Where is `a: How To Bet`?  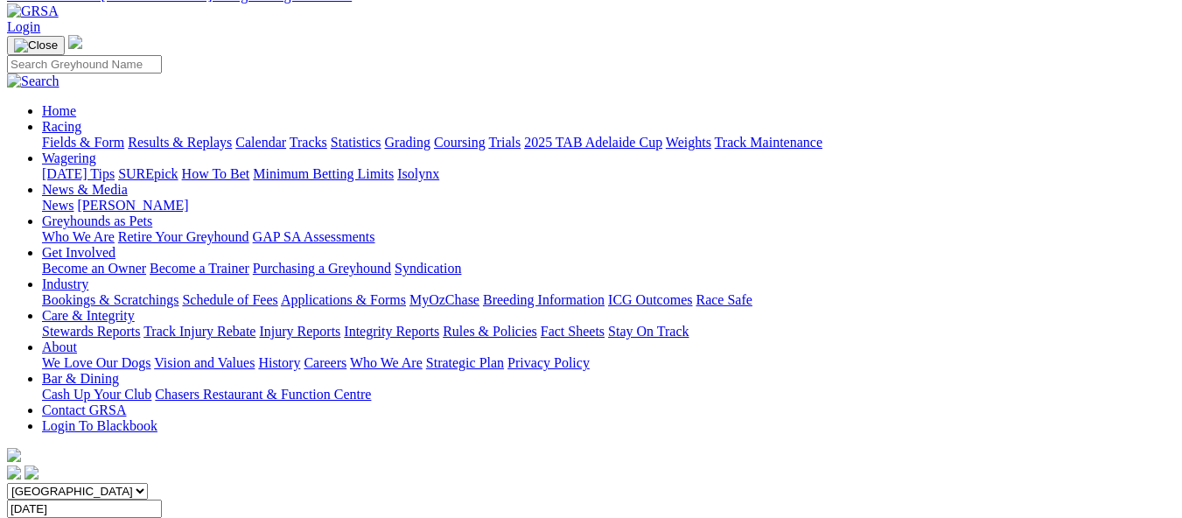
a: How To Bet is located at coordinates (216, 173).